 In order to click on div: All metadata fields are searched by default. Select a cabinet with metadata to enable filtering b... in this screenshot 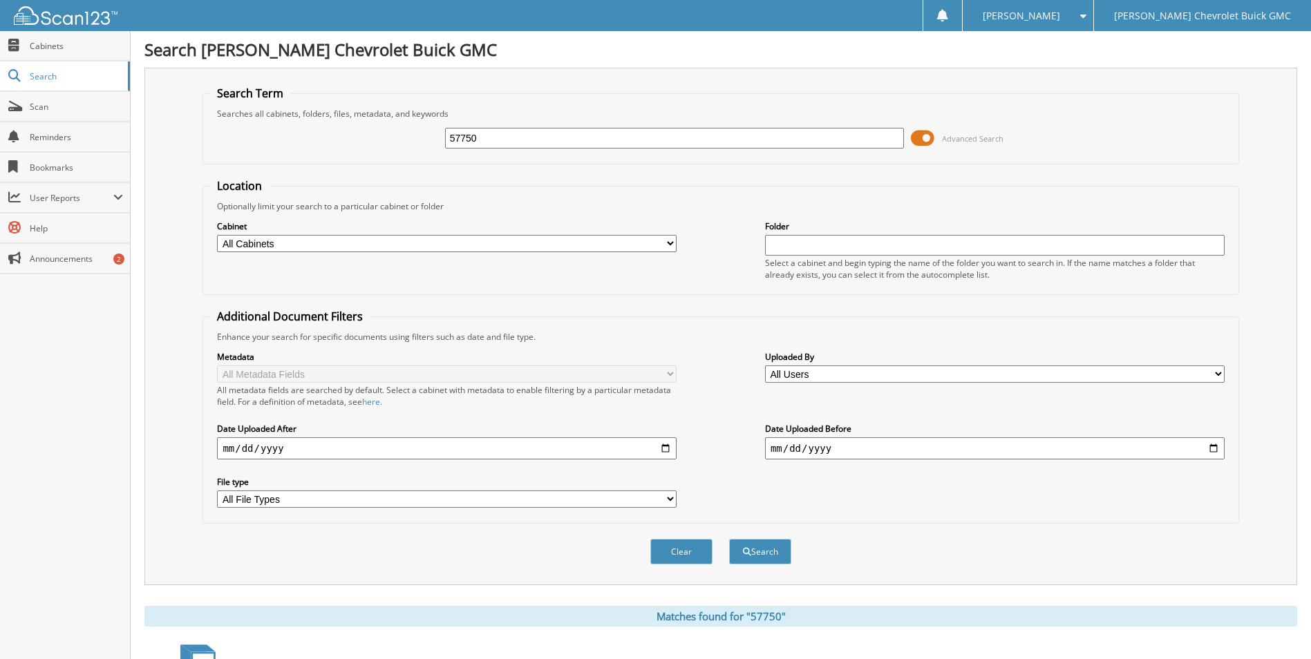, I will do `click(446, 396)`.